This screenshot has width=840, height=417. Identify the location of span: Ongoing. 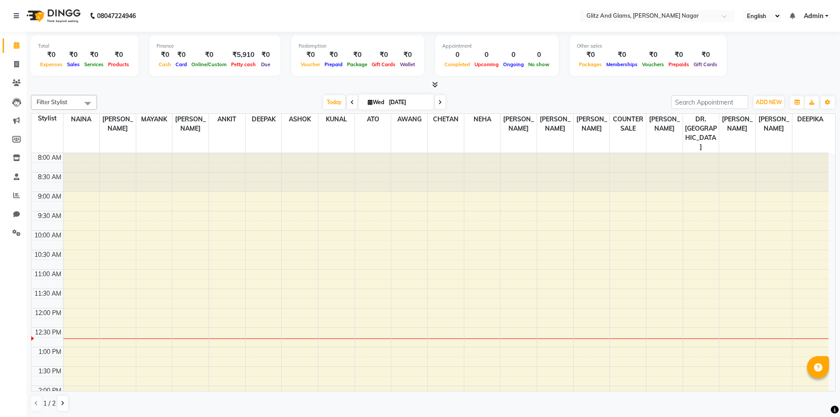
(513, 64).